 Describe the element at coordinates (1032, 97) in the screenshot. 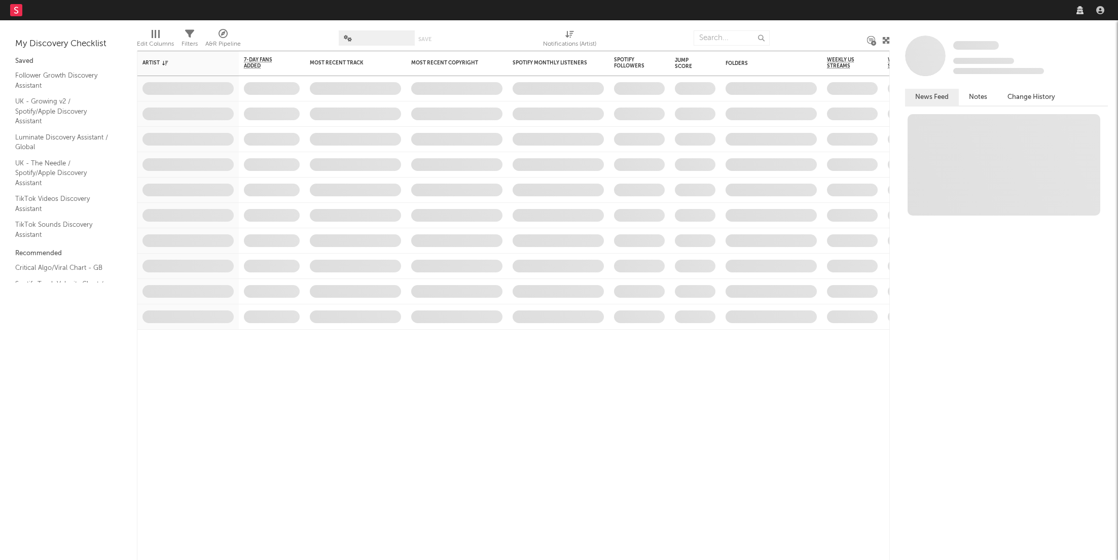

I see `button: Change History` at that location.